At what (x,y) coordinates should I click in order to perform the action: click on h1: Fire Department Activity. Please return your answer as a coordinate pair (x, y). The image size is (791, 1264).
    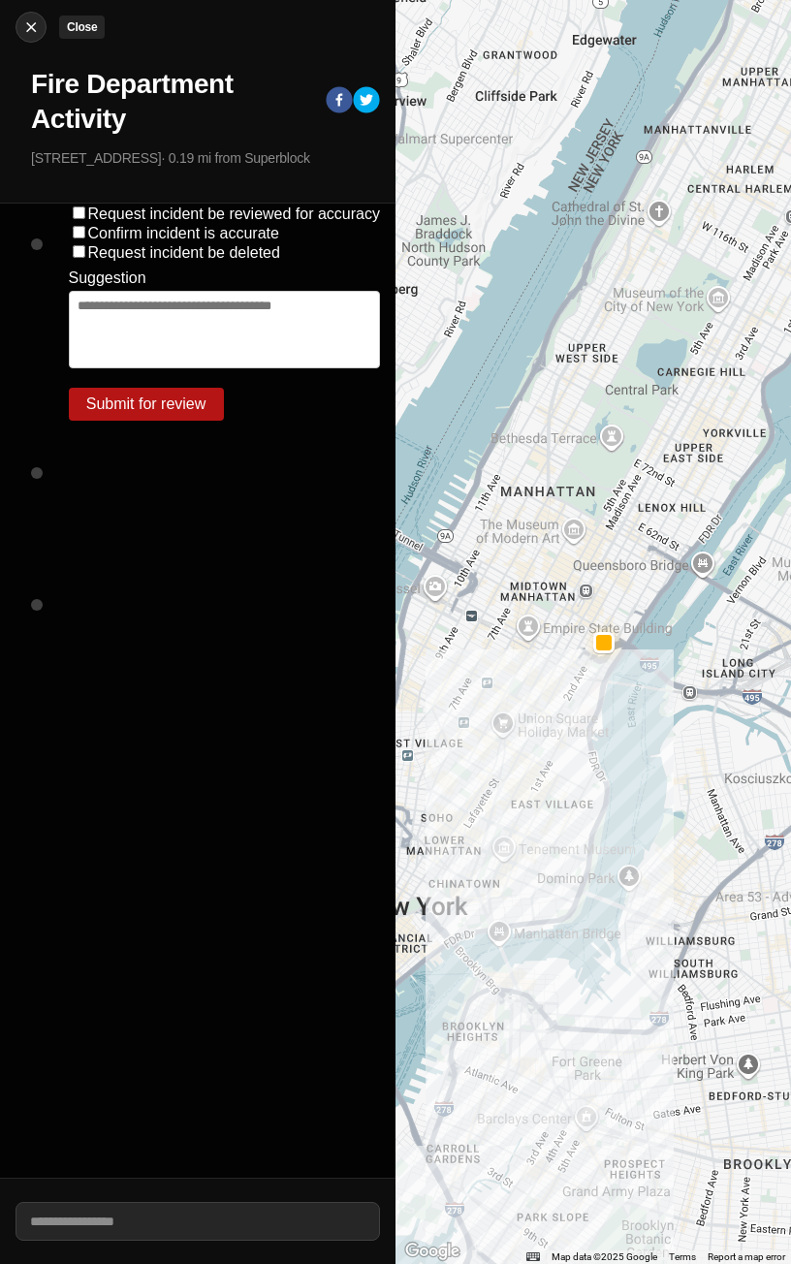
    Looking at the image, I should click on (171, 102).